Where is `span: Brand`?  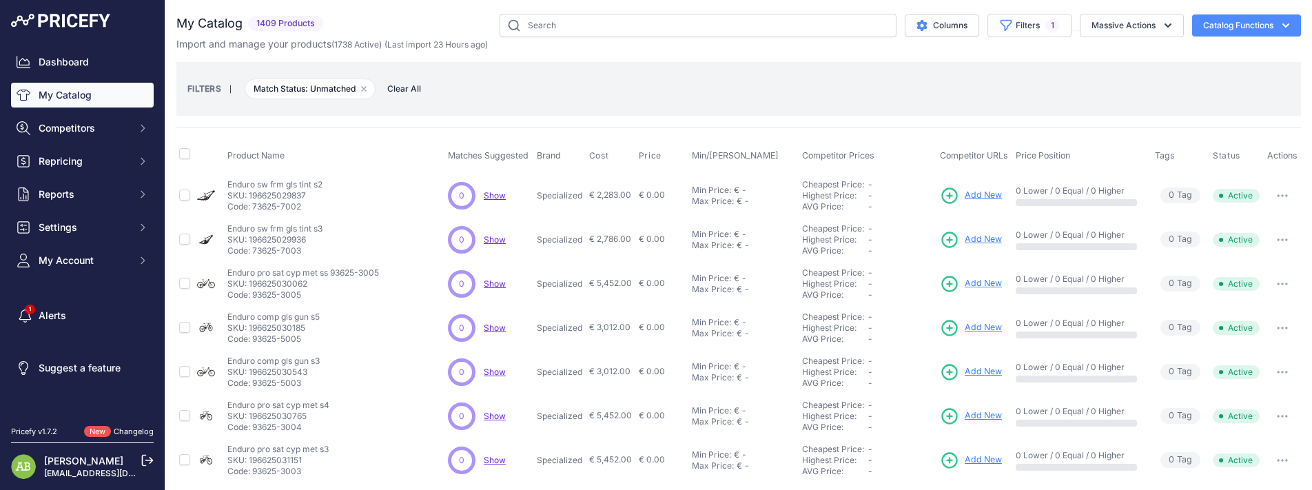
span: Brand is located at coordinates (549, 155).